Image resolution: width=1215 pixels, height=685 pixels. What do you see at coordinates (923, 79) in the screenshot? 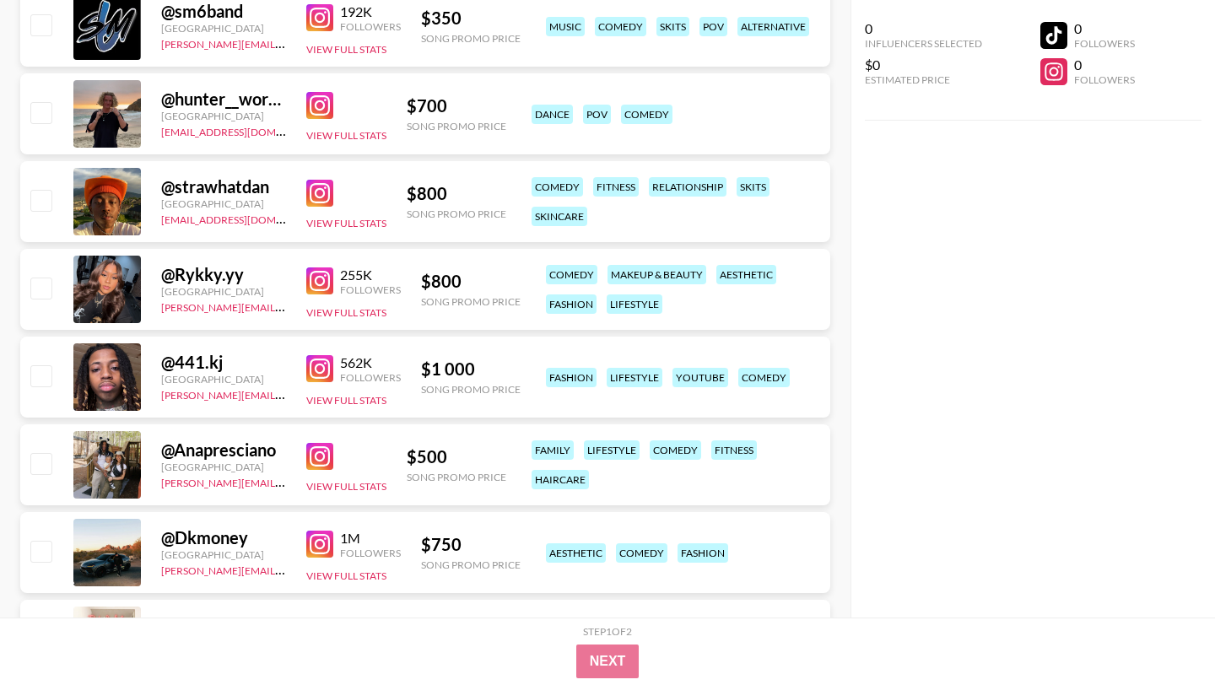
I see `div: Estimated Price` at bounding box center [923, 79].